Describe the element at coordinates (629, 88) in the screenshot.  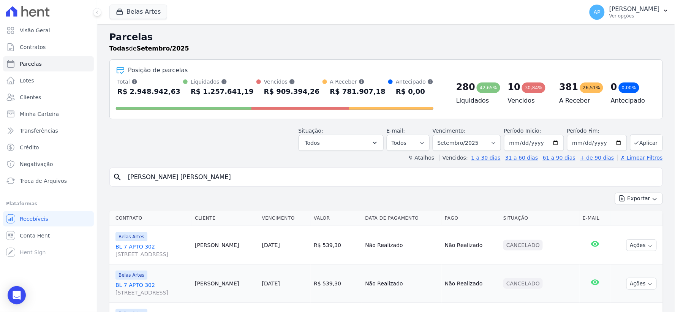
I see `div: 0,00%` at that location.